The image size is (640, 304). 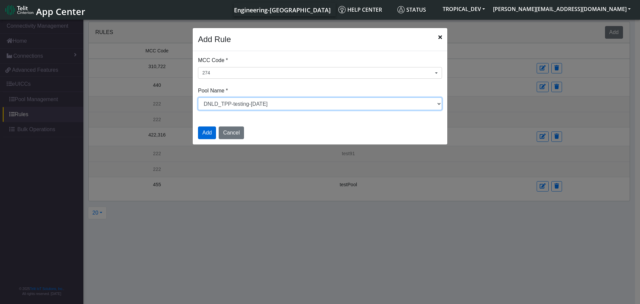 I want to click on img: knowledge.svg, so click(x=342, y=10).